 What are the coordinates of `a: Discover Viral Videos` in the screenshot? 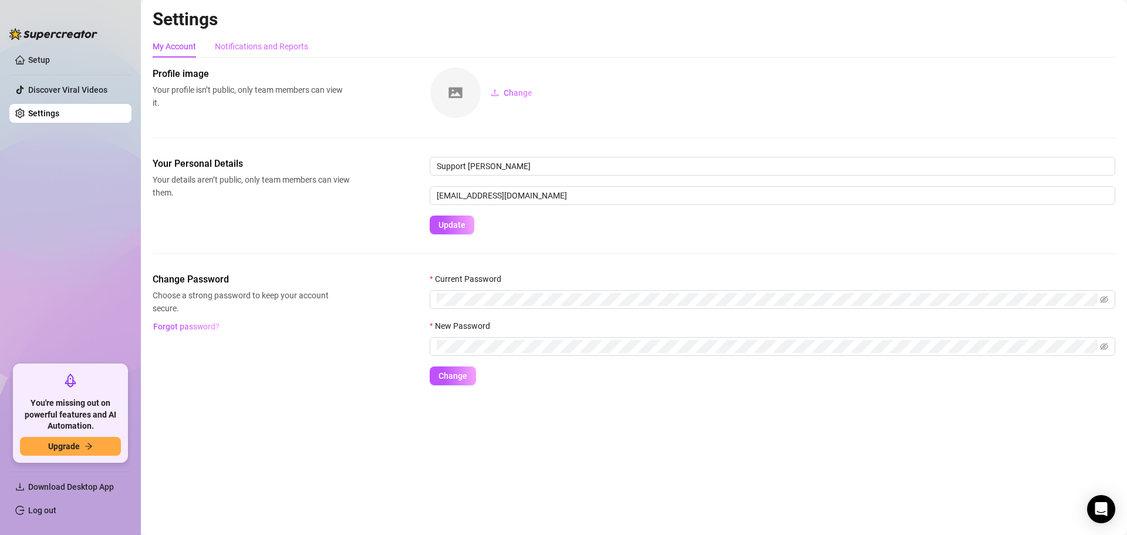 It's located at (68, 90).